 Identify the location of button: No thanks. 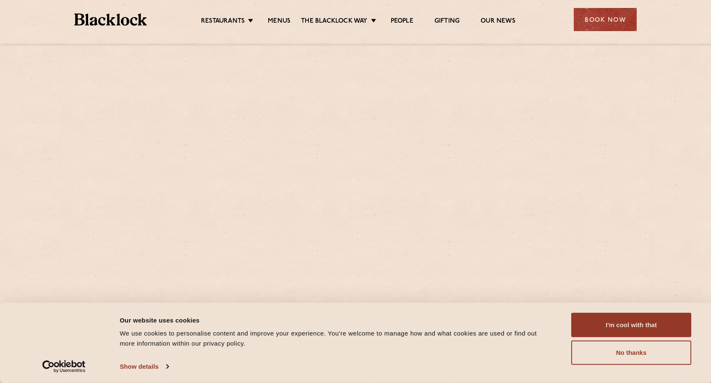
(632, 353).